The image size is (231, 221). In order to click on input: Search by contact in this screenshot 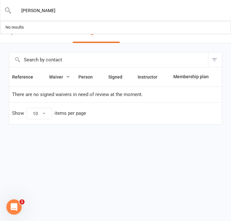, I will do `click(109, 60)`.